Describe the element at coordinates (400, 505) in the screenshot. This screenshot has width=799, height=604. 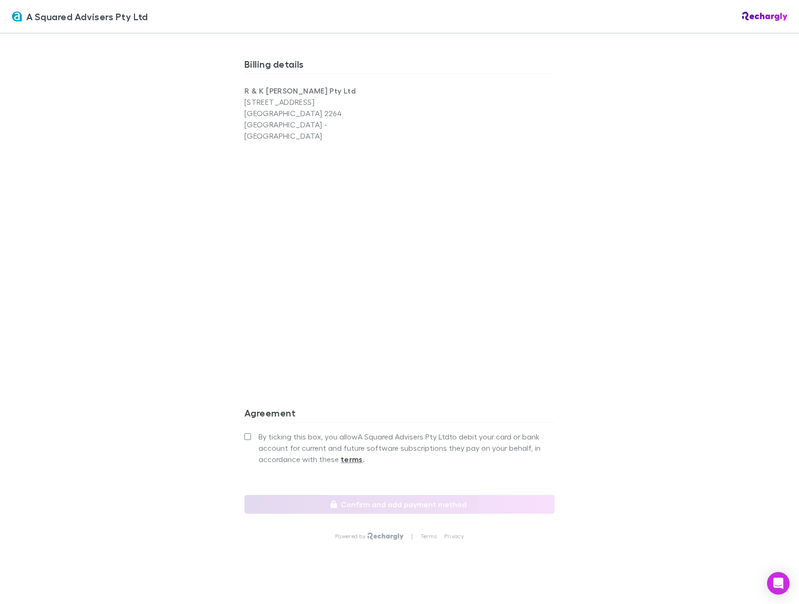
I see `button: Confirm and add payment method` at that location.